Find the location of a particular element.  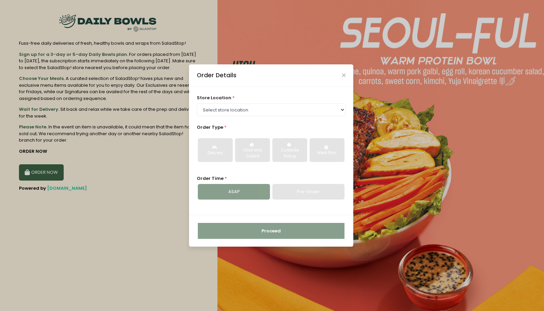

span: Order Type is located at coordinates (210, 127).